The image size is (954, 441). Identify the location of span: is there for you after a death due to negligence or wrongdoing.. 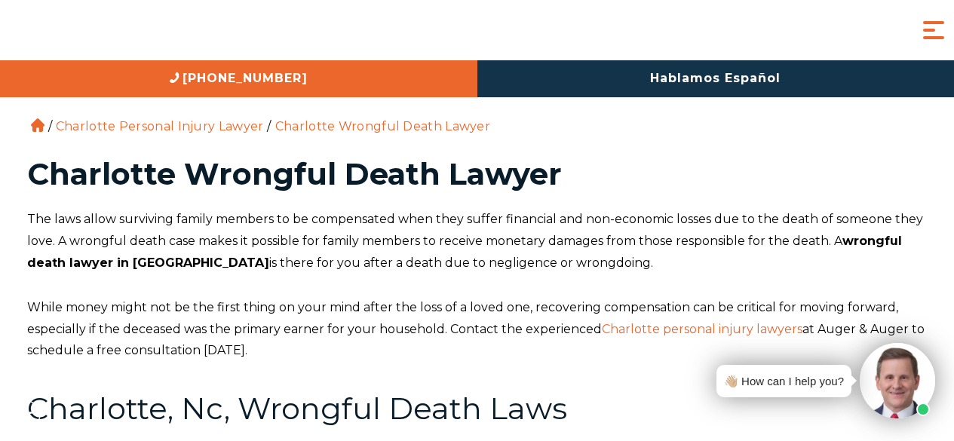
(461, 263).